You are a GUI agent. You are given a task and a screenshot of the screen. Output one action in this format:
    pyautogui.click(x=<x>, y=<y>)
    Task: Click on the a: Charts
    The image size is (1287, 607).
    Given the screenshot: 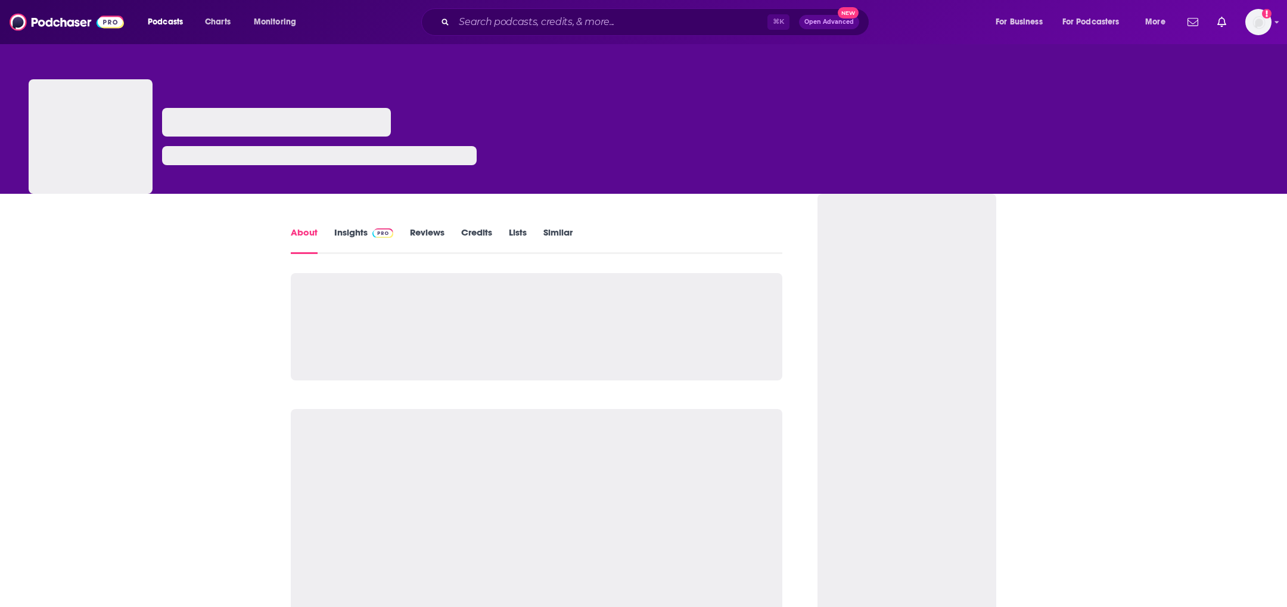 What is the action you would take?
    pyautogui.click(x=218, y=22)
    